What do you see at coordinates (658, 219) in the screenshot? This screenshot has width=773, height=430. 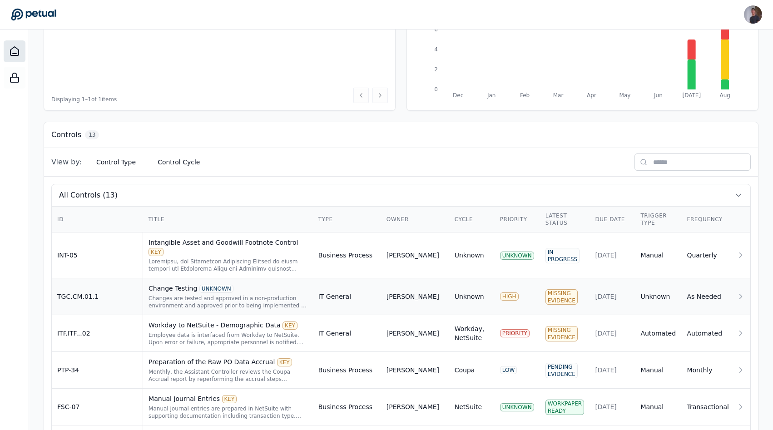 I see `th: Trigger Type` at bounding box center [658, 219].